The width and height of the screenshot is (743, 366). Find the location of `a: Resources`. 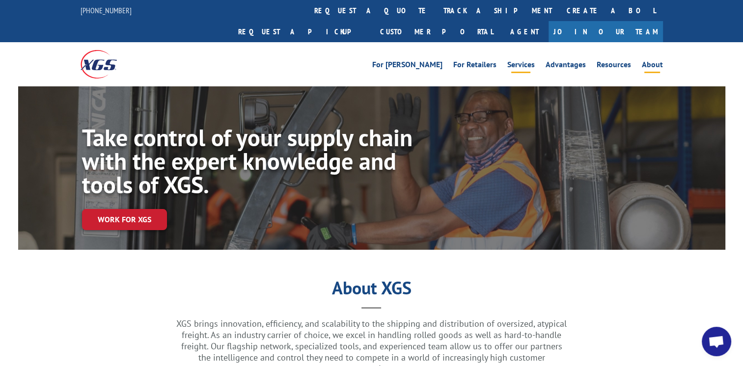

a: Resources is located at coordinates (614, 66).